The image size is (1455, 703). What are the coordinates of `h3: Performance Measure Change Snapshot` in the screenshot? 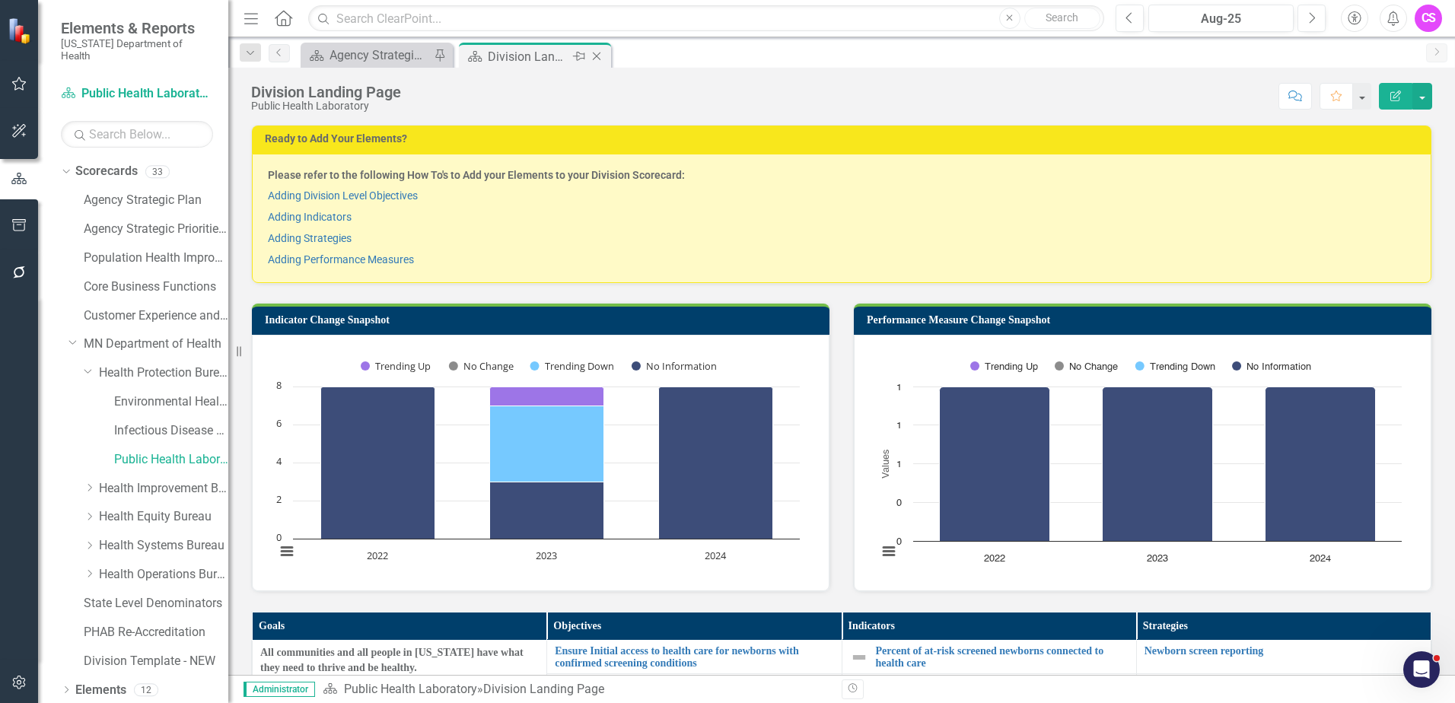 It's located at (1145, 320).